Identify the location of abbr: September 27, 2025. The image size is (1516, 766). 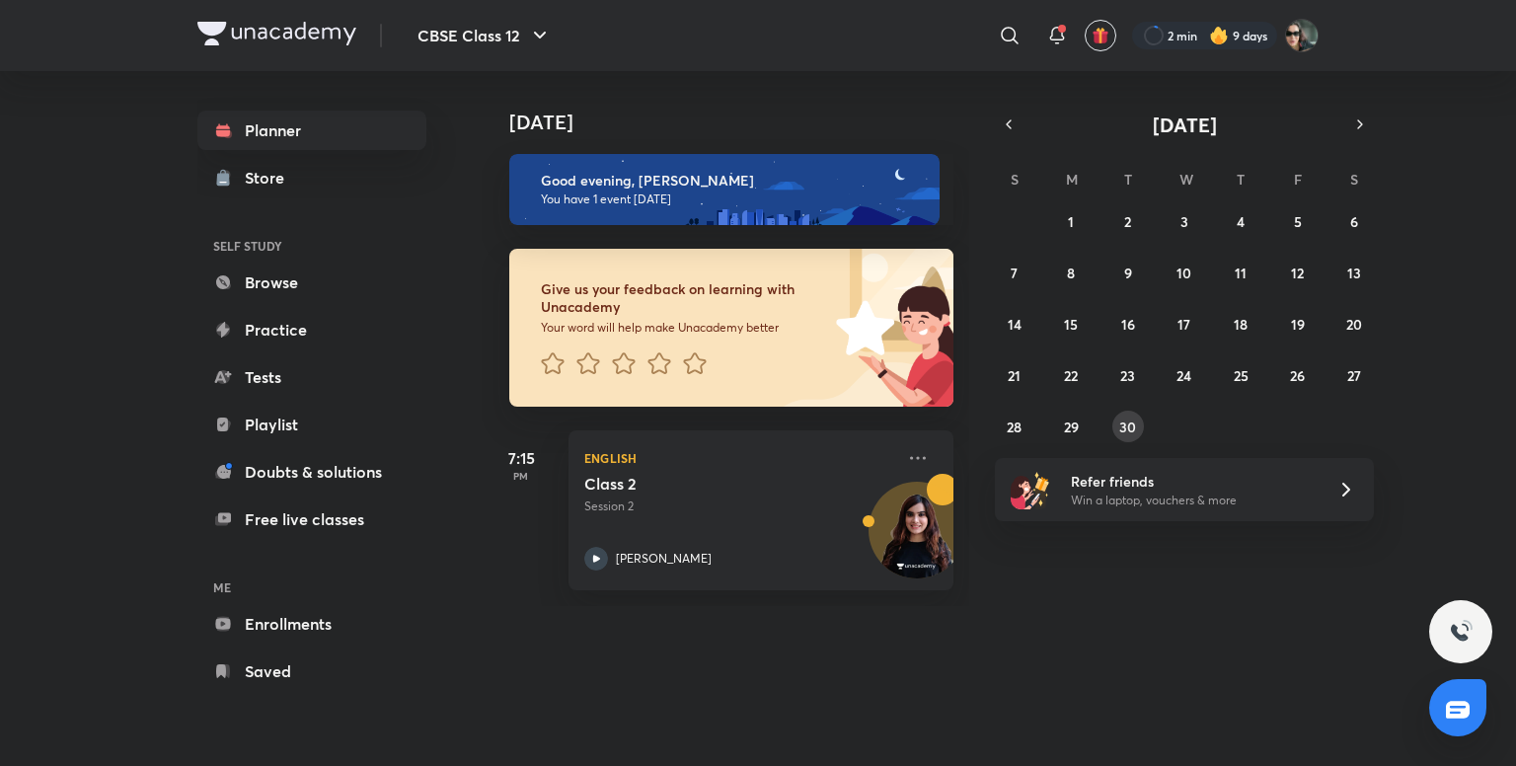
(1354, 375).